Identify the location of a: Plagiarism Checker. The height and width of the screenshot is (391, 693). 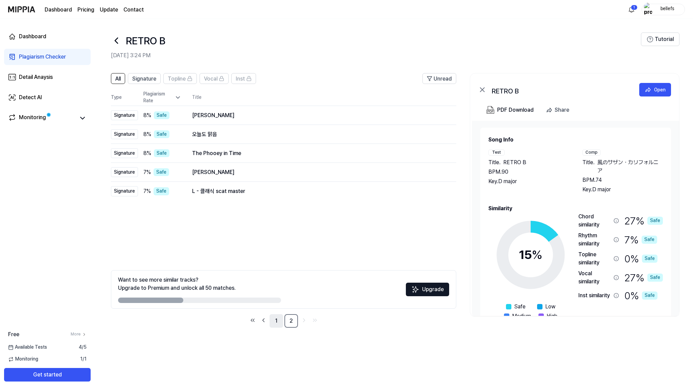
(47, 57).